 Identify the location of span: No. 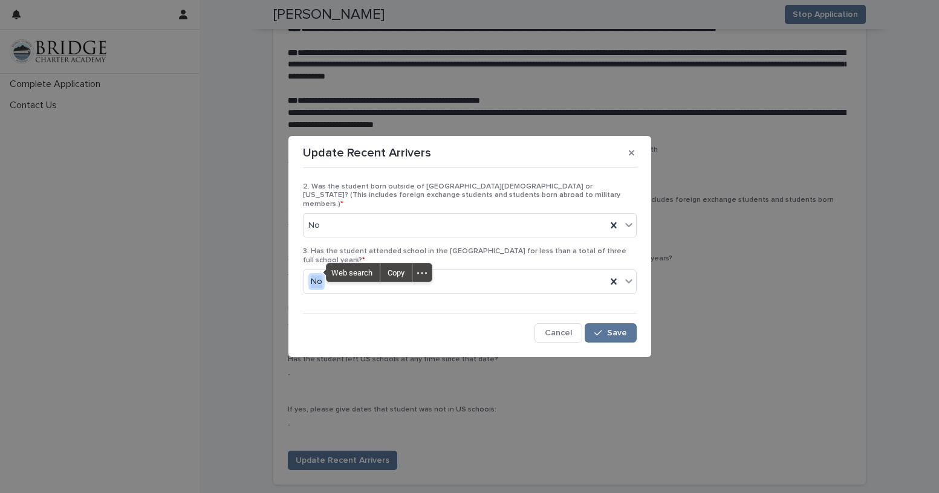
(314, 226).